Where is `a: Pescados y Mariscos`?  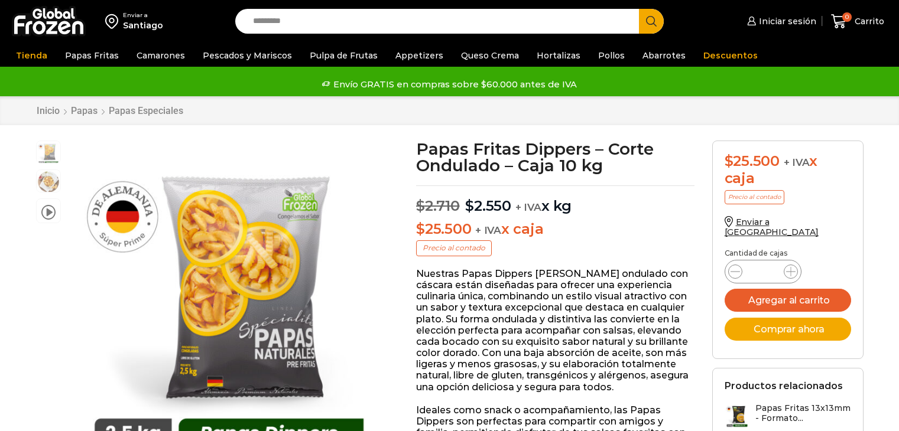
a: Pescados y Mariscos is located at coordinates (247, 56).